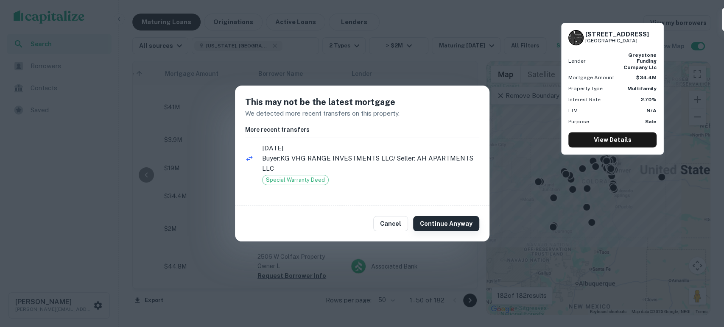 The width and height of the screenshot is (724, 327). Describe the element at coordinates (646, 78) in the screenshot. I see `strong: $34.4M` at that location.